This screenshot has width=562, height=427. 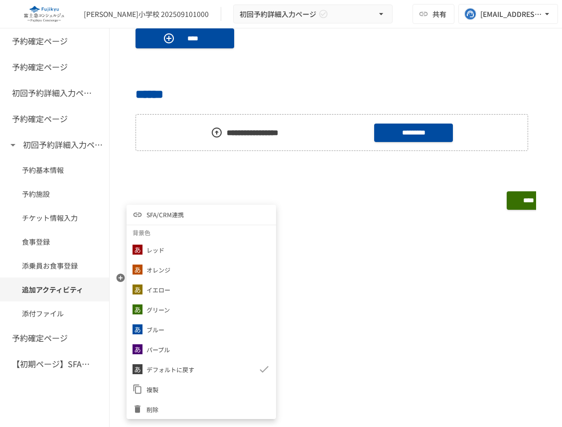 What do you see at coordinates (208, 409) in the screenshot?
I see `span: 削除` at bounding box center [208, 409].